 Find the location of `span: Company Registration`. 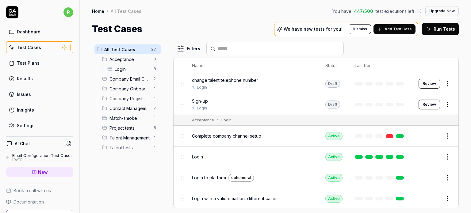

span: Company Registration is located at coordinates (130, 98).